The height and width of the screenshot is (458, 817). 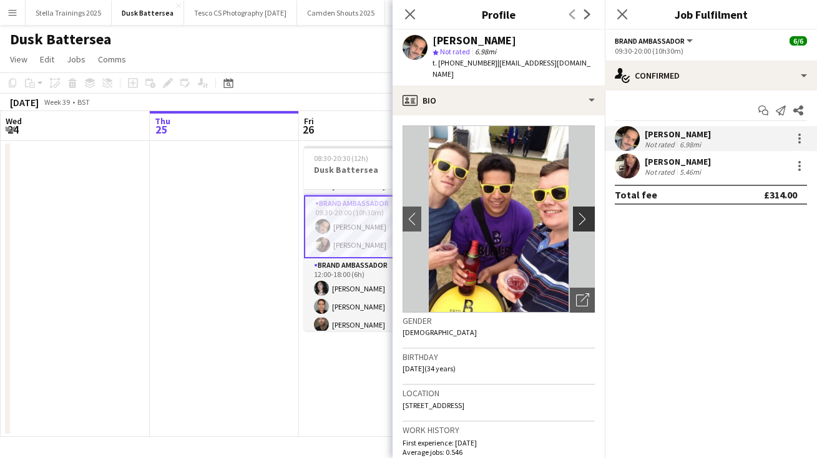 What do you see at coordinates (19, 59) in the screenshot?
I see `a: View` at bounding box center [19, 59].